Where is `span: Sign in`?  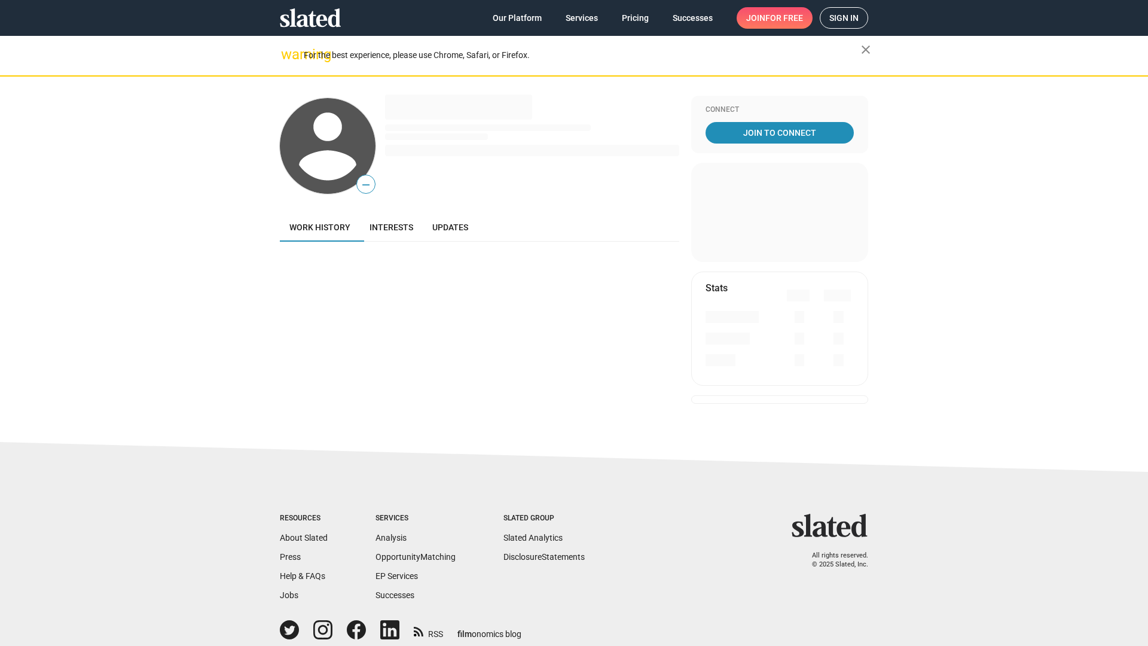 span: Sign in is located at coordinates (844, 18).